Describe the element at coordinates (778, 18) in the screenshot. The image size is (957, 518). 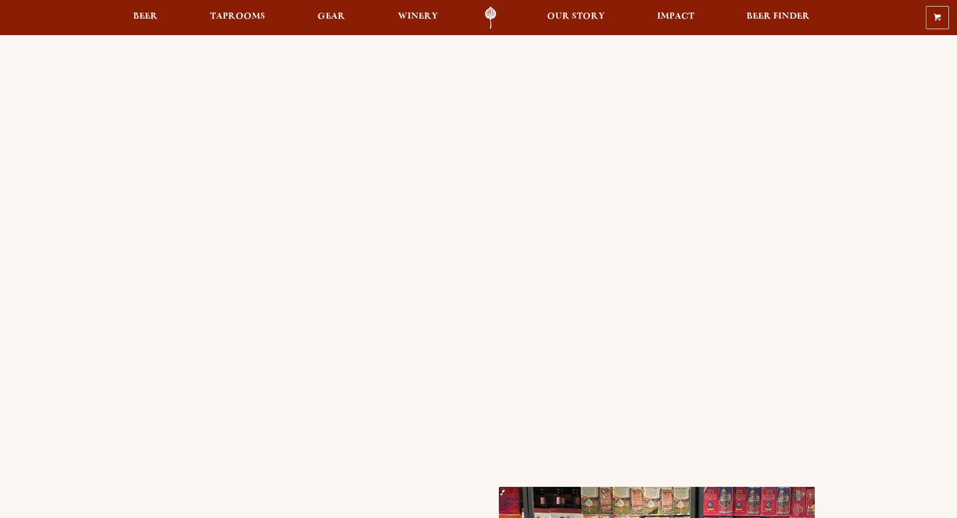
I see `a: Beer Finder` at that location.